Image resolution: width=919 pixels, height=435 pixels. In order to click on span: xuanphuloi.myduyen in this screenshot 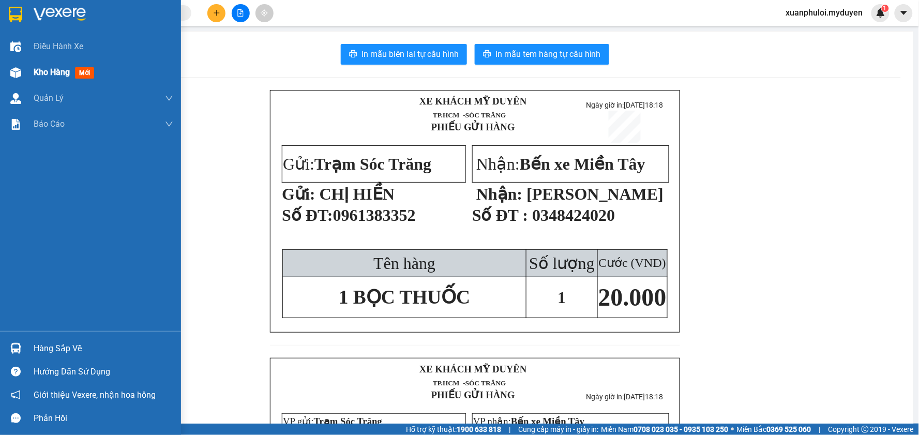, I will do `click(825, 12)`.